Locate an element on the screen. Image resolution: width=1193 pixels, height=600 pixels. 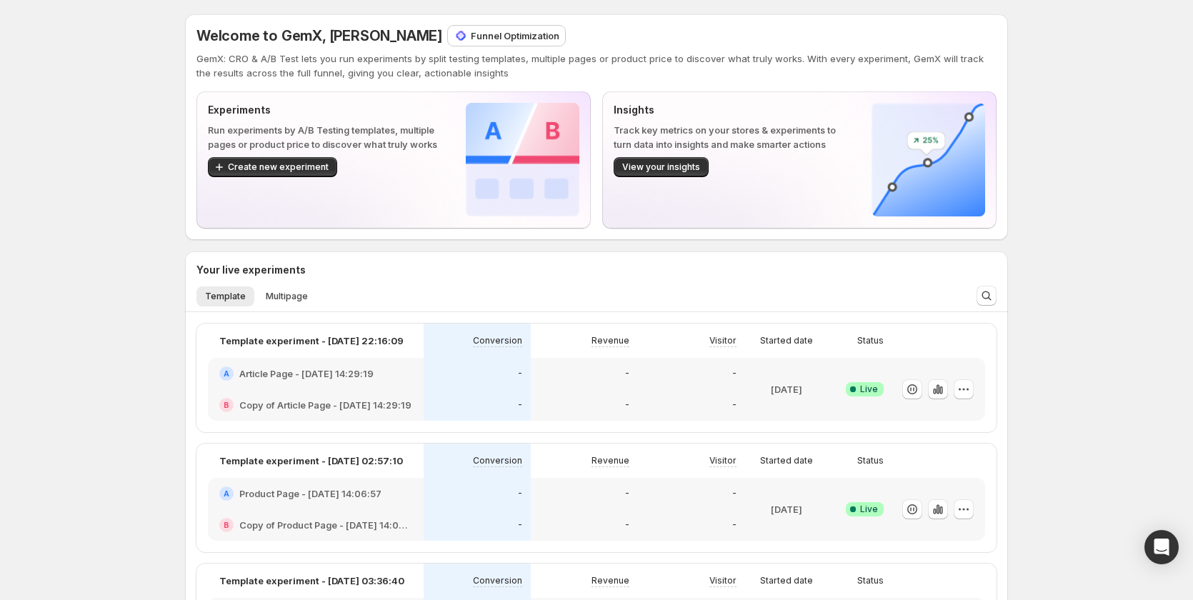
span: Create new experiment is located at coordinates (278, 167).